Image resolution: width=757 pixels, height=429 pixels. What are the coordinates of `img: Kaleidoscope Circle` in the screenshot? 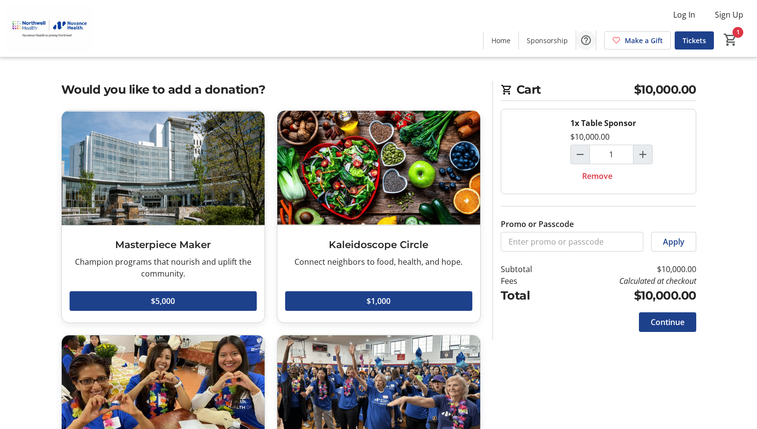 It's located at (379, 168).